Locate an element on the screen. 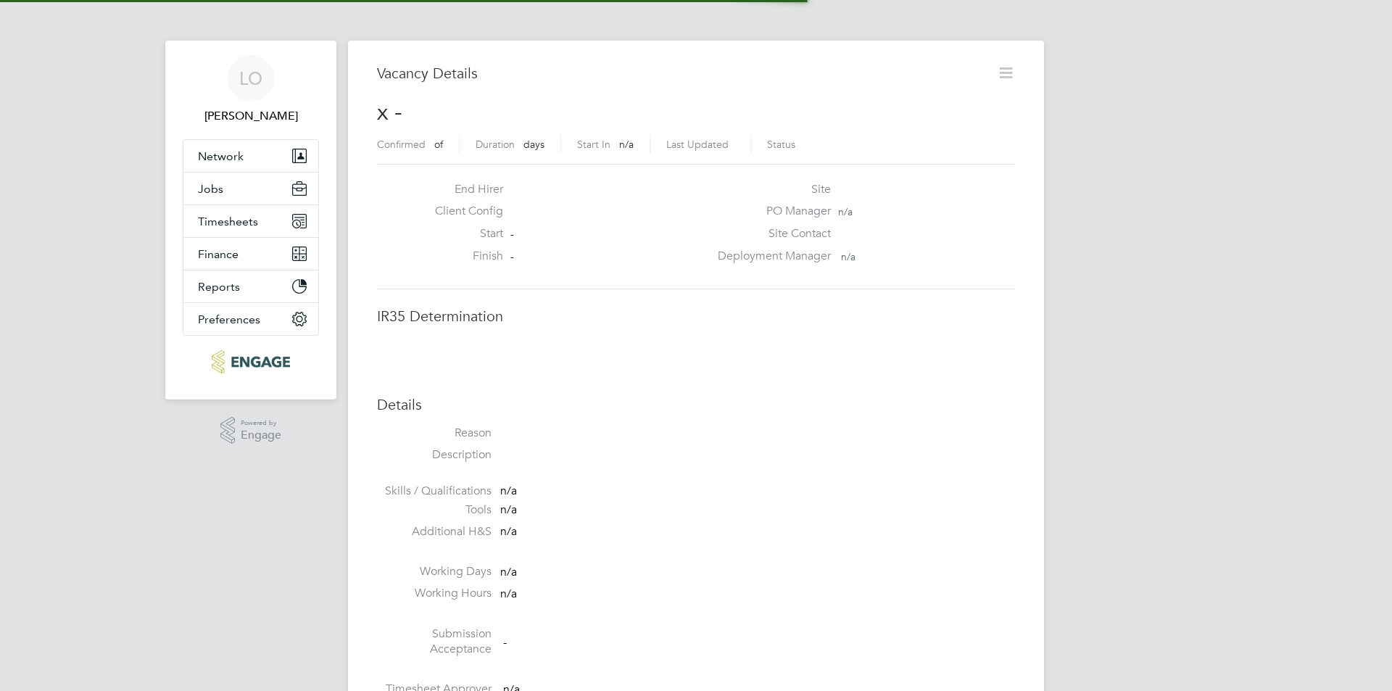 This screenshot has height=691, width=1392. label: Start is located at coordinates (463, 233).